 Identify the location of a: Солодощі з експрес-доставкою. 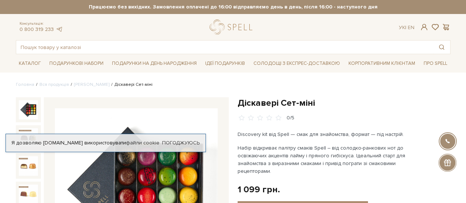
(297, 63).